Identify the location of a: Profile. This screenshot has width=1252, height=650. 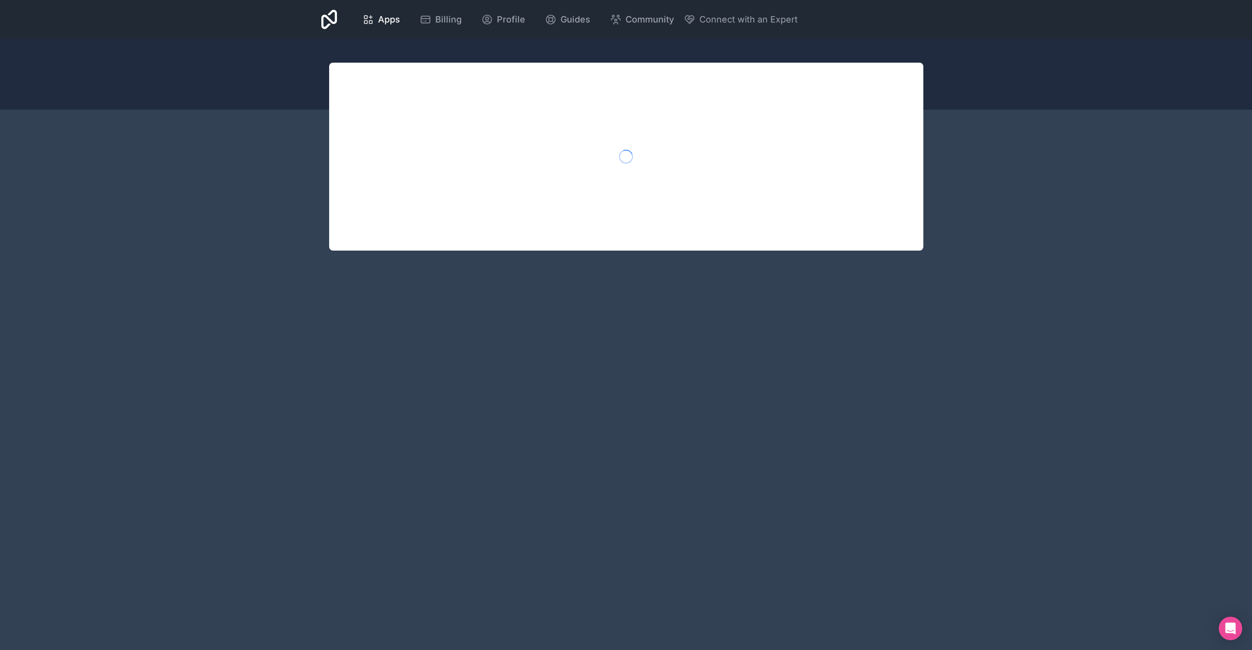
(503, 20).